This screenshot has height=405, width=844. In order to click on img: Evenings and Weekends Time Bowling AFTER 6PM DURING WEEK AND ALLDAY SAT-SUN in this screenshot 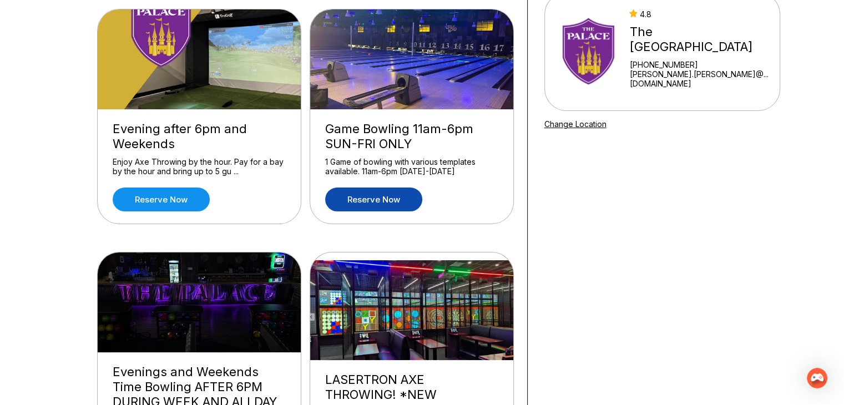, I will do `click(200, 303)`.